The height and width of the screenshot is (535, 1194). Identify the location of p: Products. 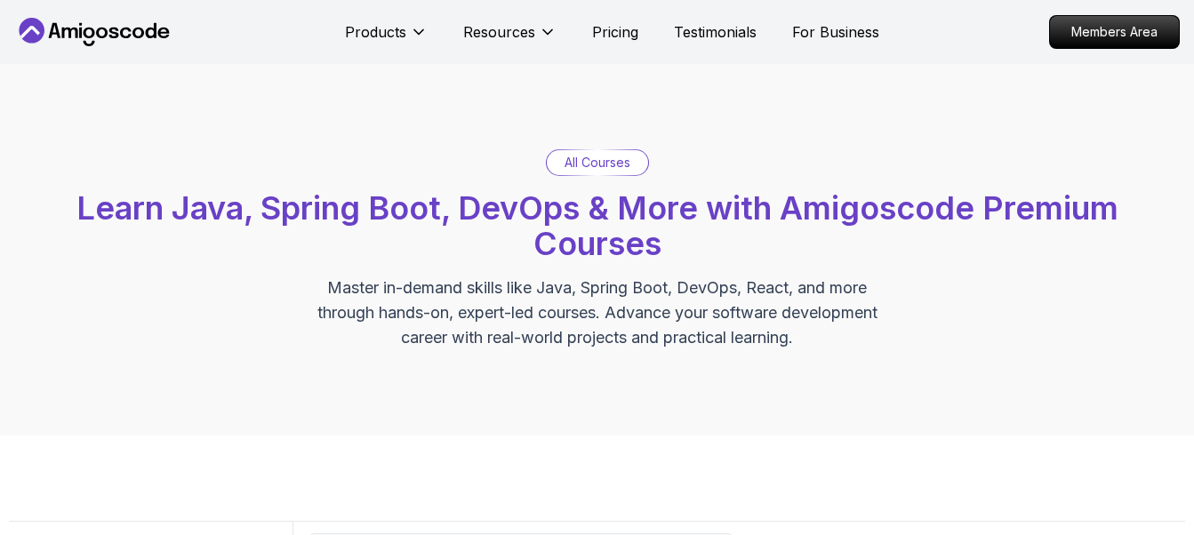
(375, 32).